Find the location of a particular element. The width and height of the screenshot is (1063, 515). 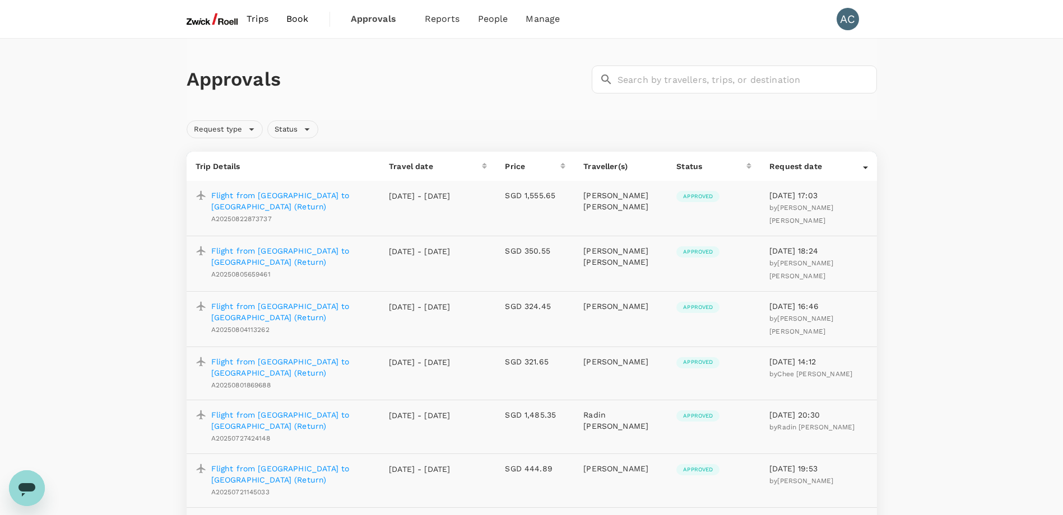

span: Book is located at coordinates (297, 19).